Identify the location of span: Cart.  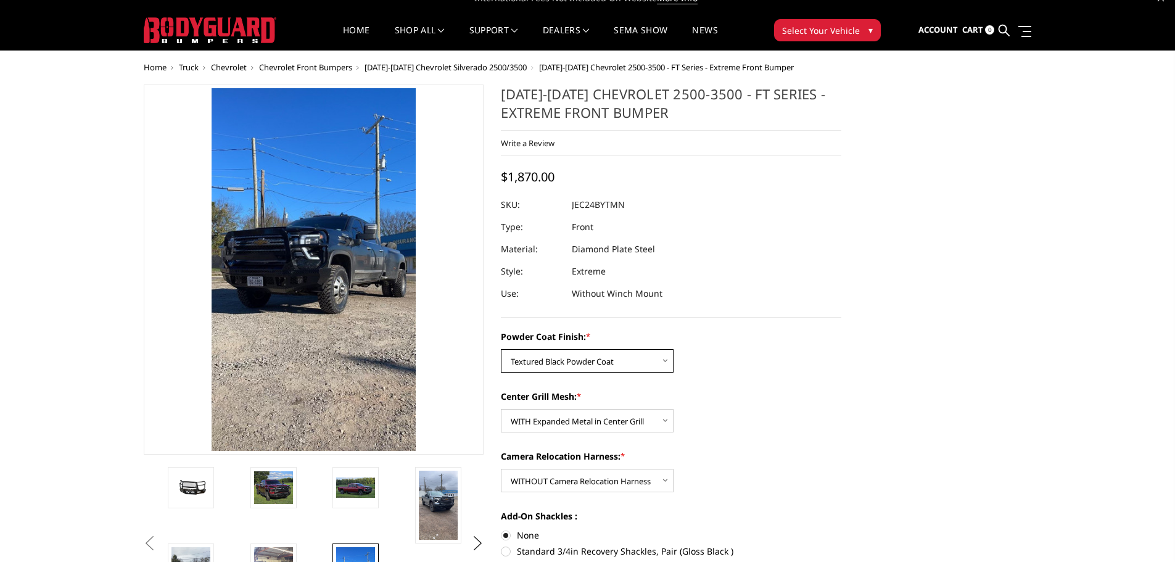
(973, 30).